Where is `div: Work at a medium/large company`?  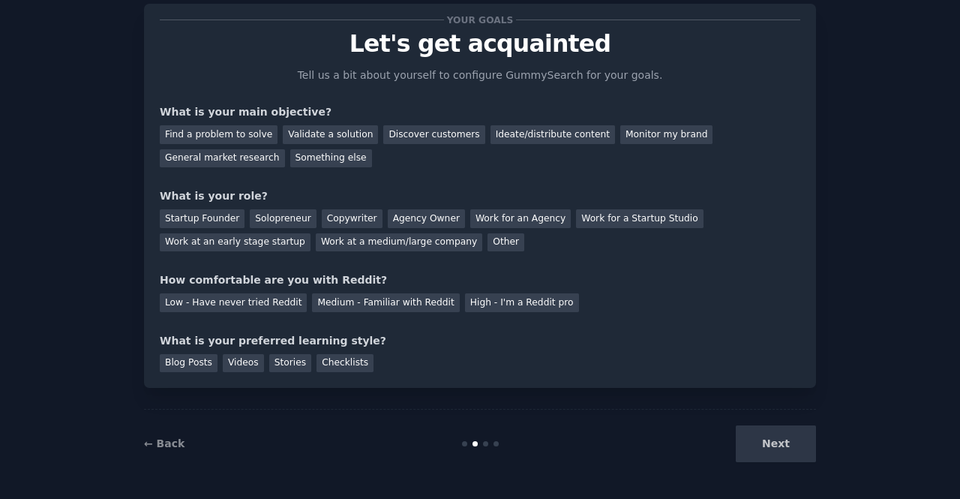
div: Work at a medium/large company is located at coordinates (399, 242).